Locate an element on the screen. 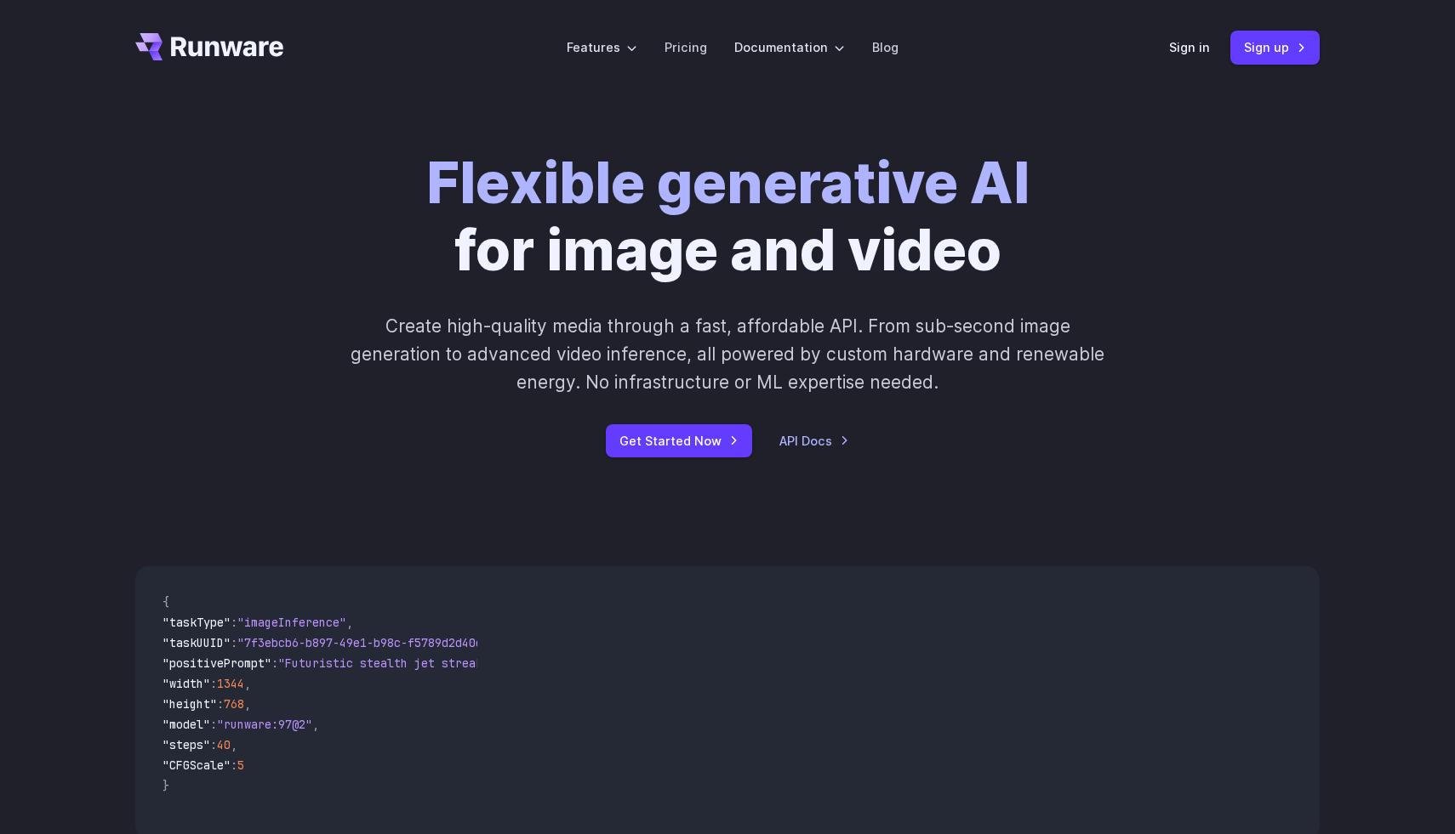 The width and height of the screenshot is (1455, 834). label: Documentation is located at coordinates (789, 47).